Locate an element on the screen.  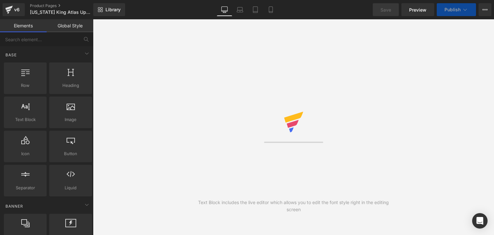
a: New Library is located at coordinates (109, 10).